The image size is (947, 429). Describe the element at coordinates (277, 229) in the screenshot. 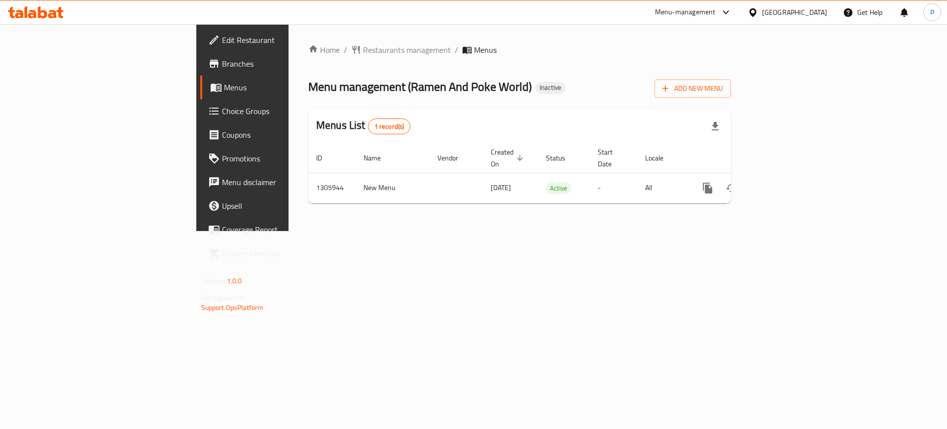

I see `a: Coverage Report` at that location.